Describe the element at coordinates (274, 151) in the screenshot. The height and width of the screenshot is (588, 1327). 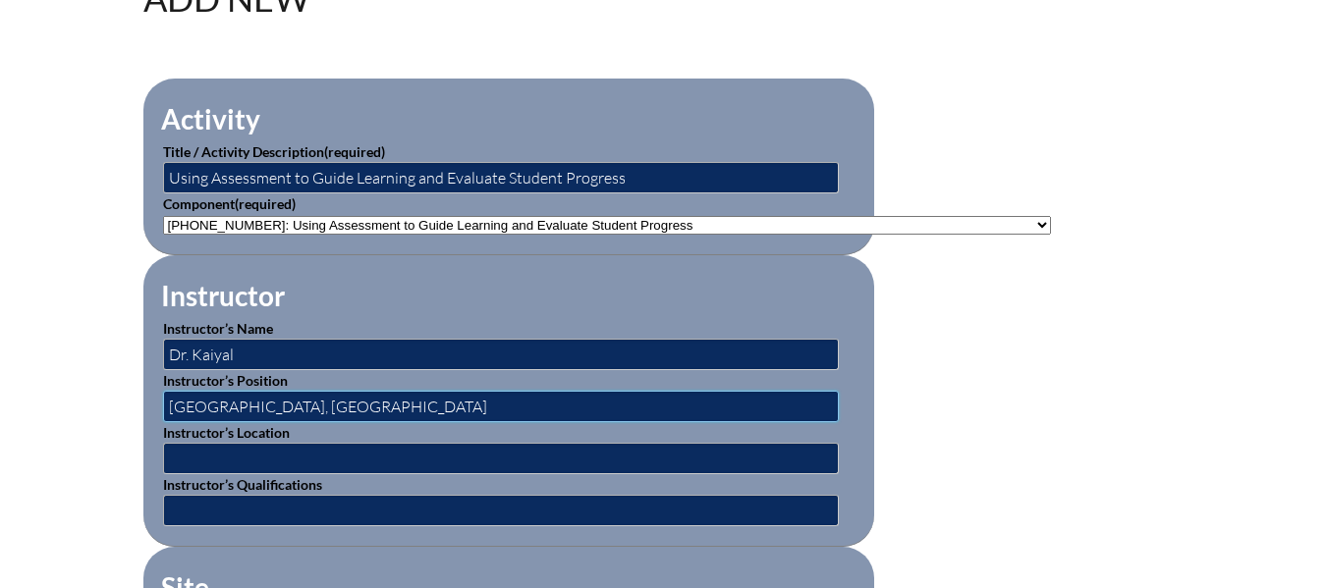
I see `label: Title / Activity Description` at that location.